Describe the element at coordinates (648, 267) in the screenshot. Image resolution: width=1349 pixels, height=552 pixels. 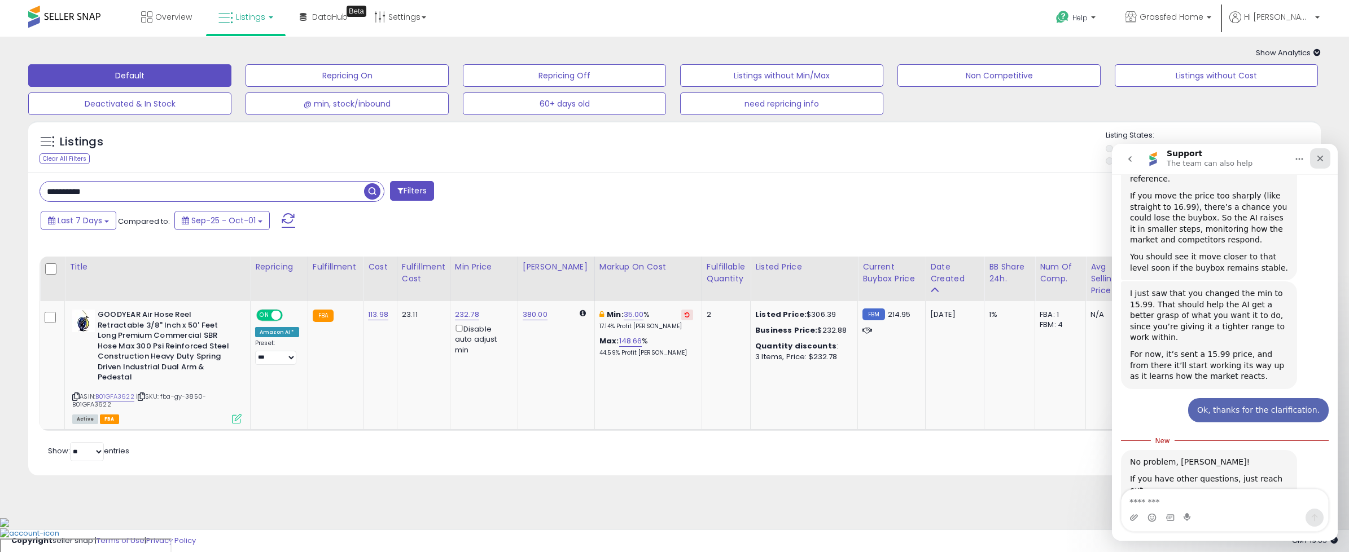
I see `div: Markup on Cost` at that location.